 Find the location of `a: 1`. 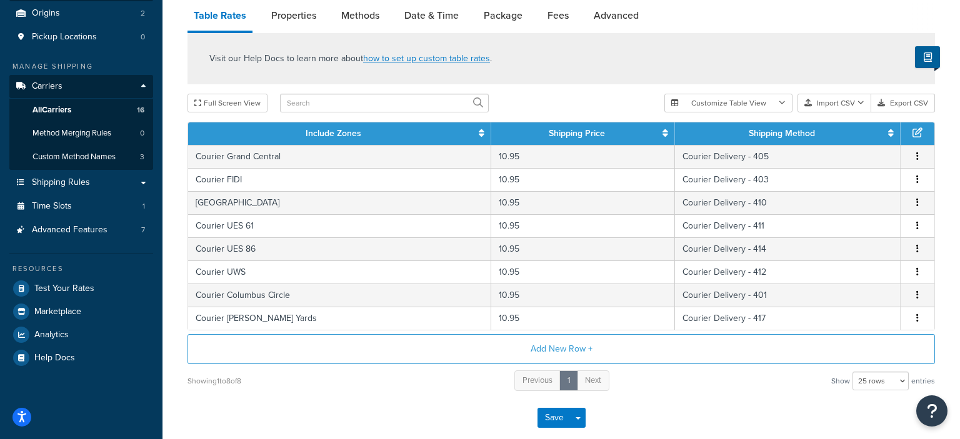

a: 1 is located at coordinates (569, 380).